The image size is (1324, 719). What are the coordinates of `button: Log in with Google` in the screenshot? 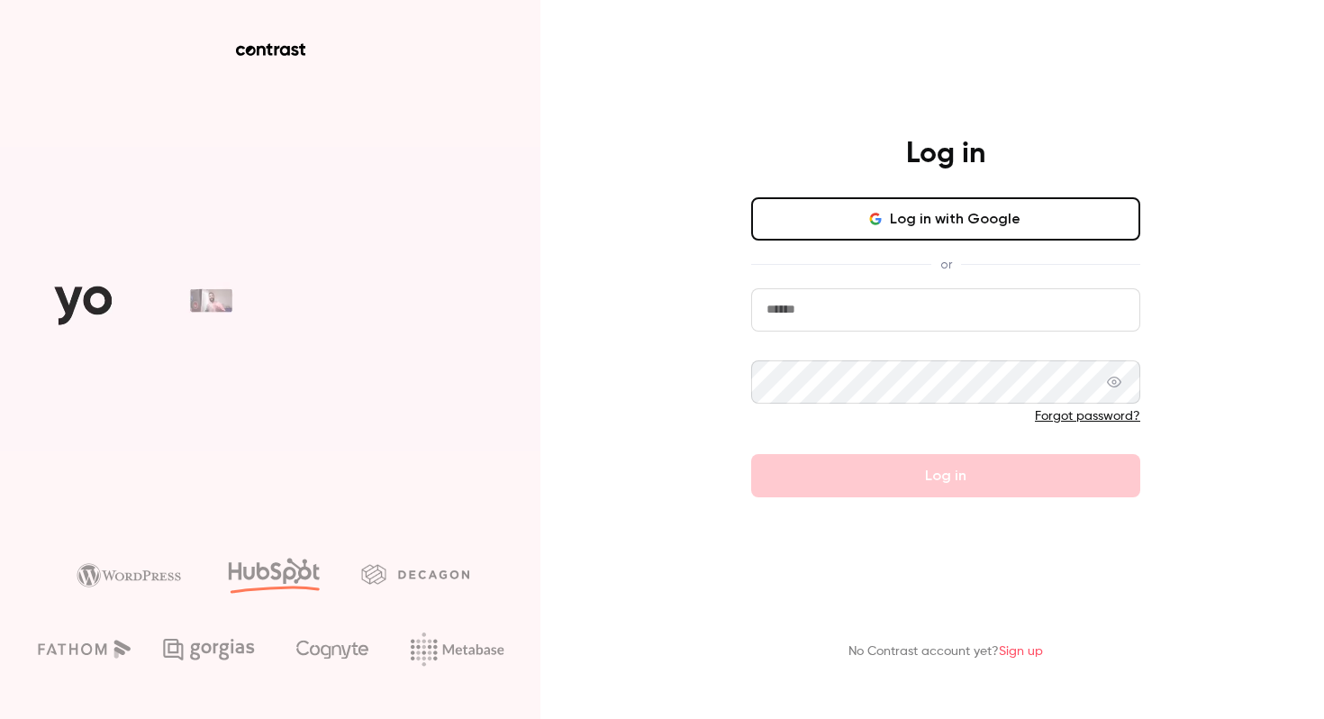 It's located at (946, 219).